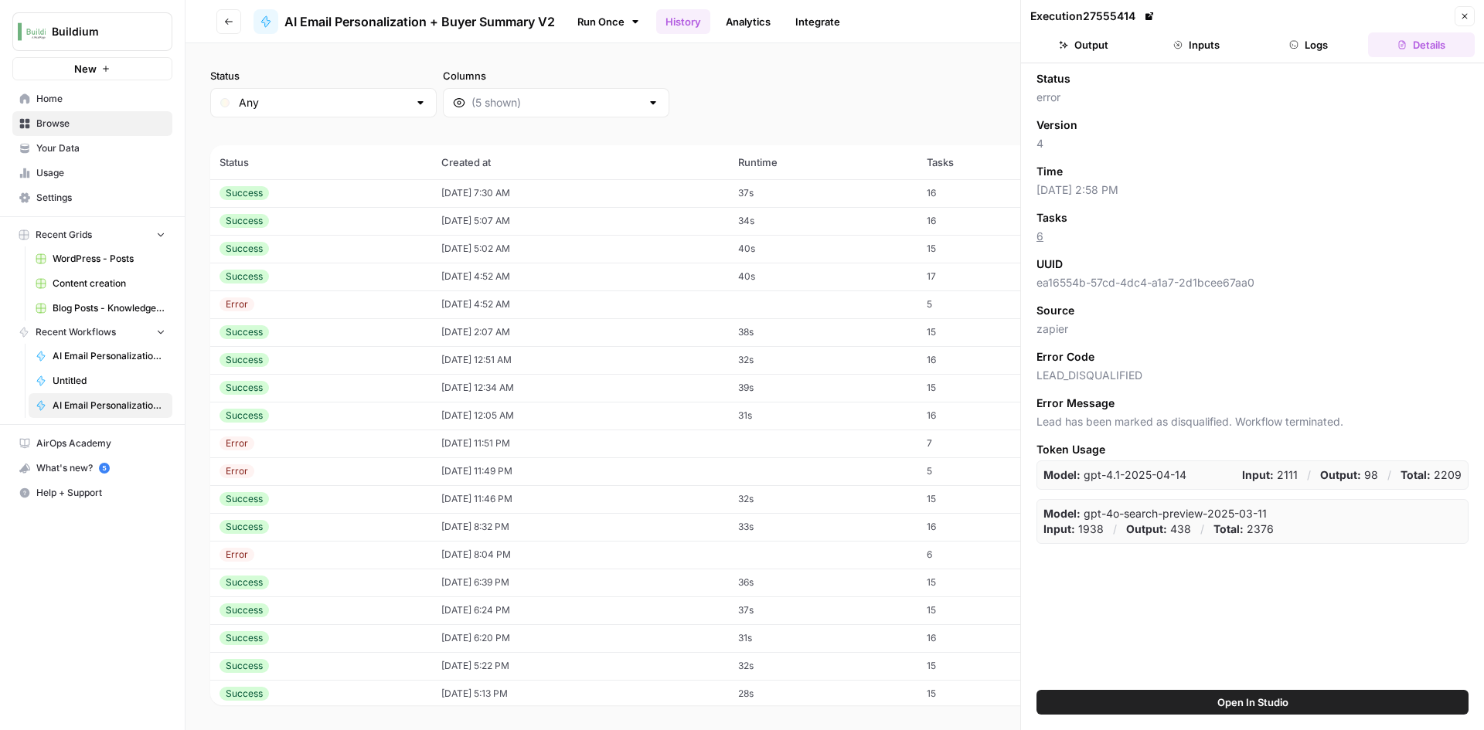 This screenshot has width=1484, height=730. Describe the element at coordinates (92, 332) in the screenshot. I see `button: Recent Workflows` at that location.